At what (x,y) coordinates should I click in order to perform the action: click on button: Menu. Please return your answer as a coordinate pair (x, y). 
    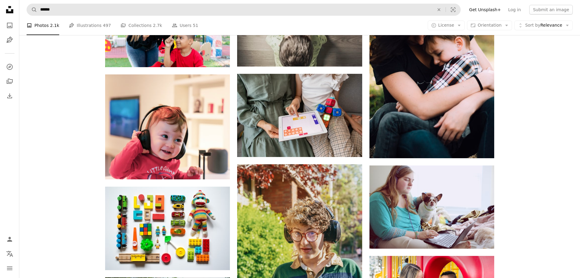
    Looking at the image, I should click on (10, 268).